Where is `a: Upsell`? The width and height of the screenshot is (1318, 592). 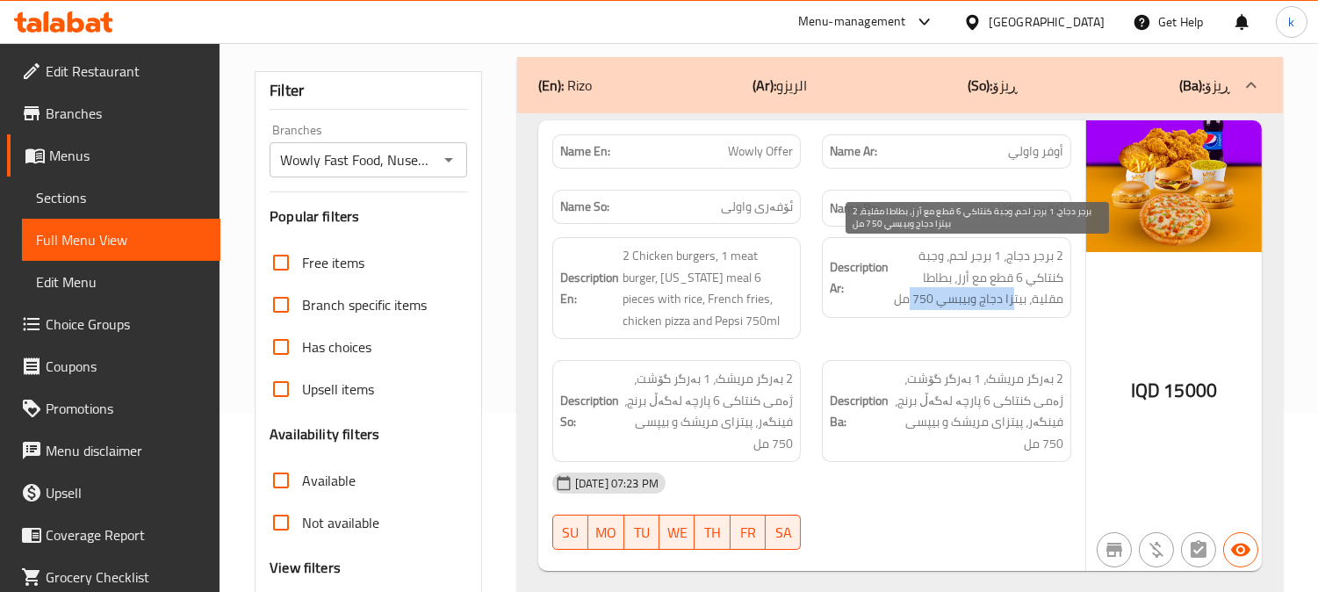 a: Upsell is located at coordinates (113, 493).